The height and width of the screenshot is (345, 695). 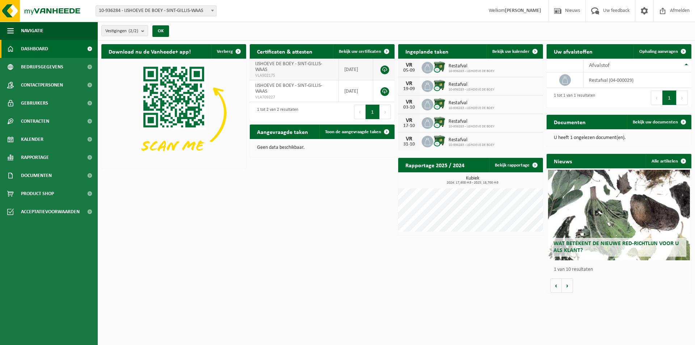 I want to click on div: 31-10, so click(x=409, y=144).